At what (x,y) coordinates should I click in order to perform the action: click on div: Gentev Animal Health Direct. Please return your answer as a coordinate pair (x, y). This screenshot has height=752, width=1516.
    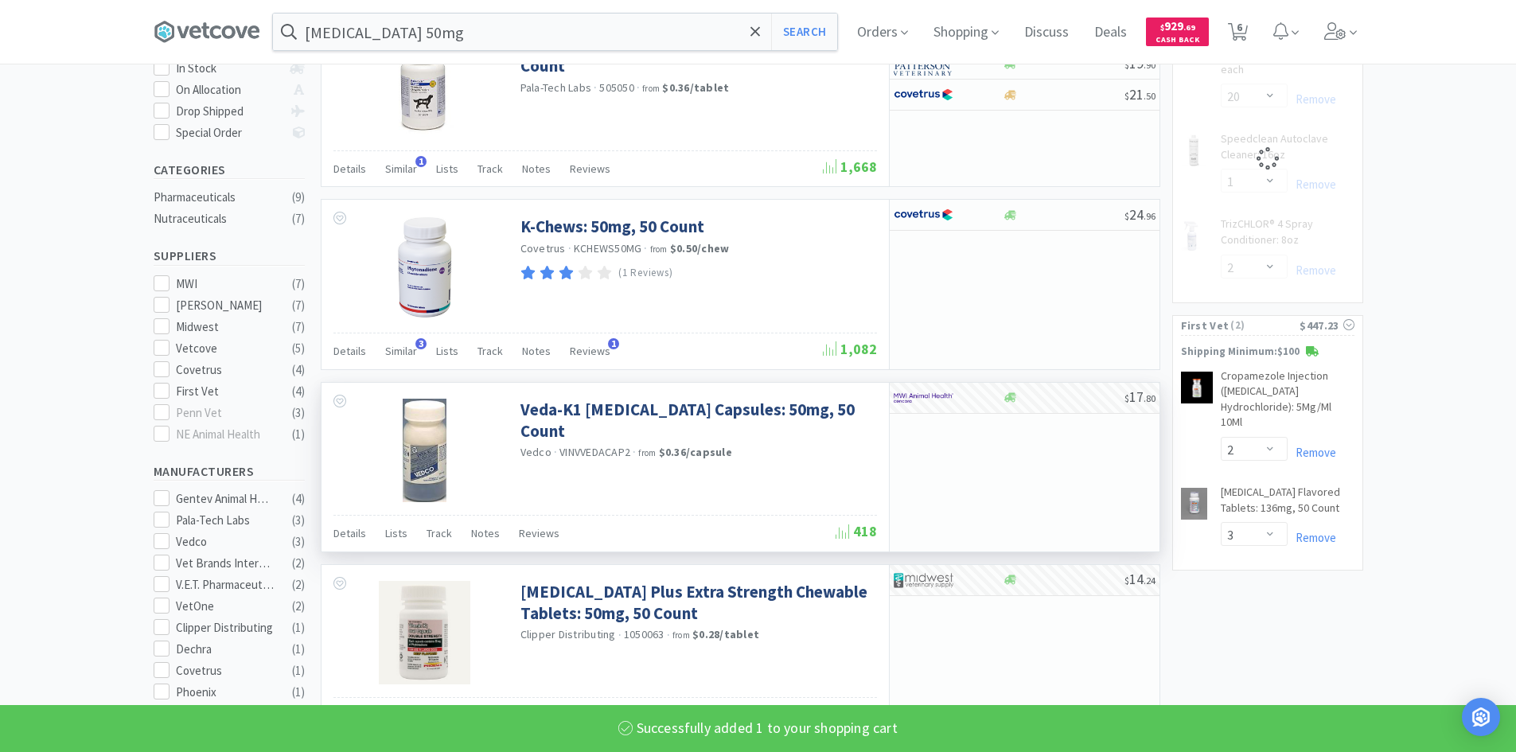
    Looking at the image, I should click on (225, 499).